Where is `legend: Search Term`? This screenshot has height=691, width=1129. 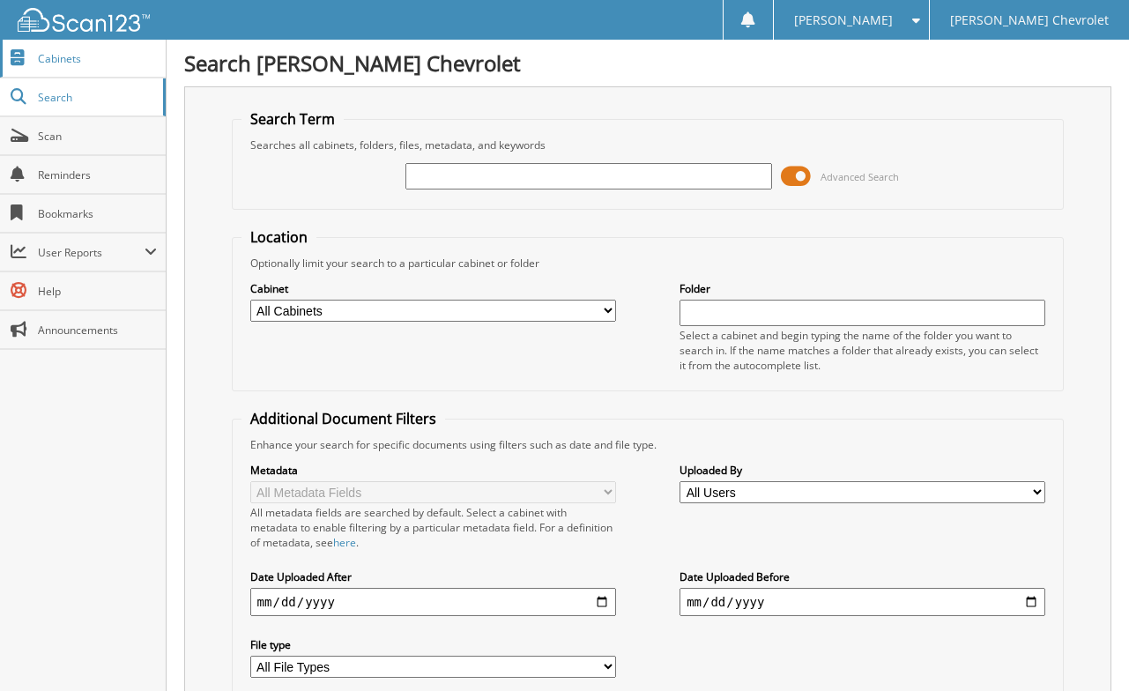 legend: Search Term is located at coordinates (293, 119).